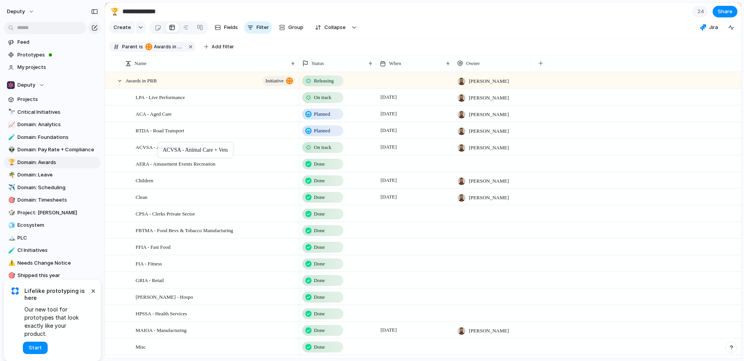  What do you see at coordinates (52, 200) in the screenshot?
I see `a: 🎯Domain: Timesheets` at bounding box center [52, 200].